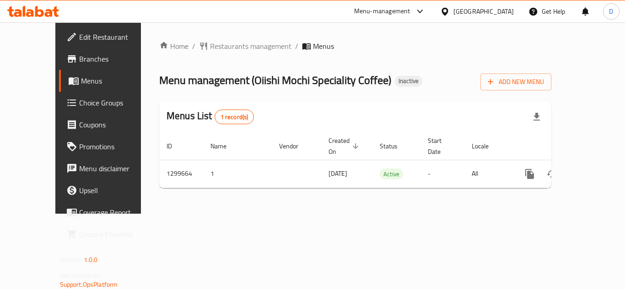 This screenshot has height=289, width=625. Describe the element at coordinates (116, 191) in the screenshot. I see `span: Upsell` at that location.